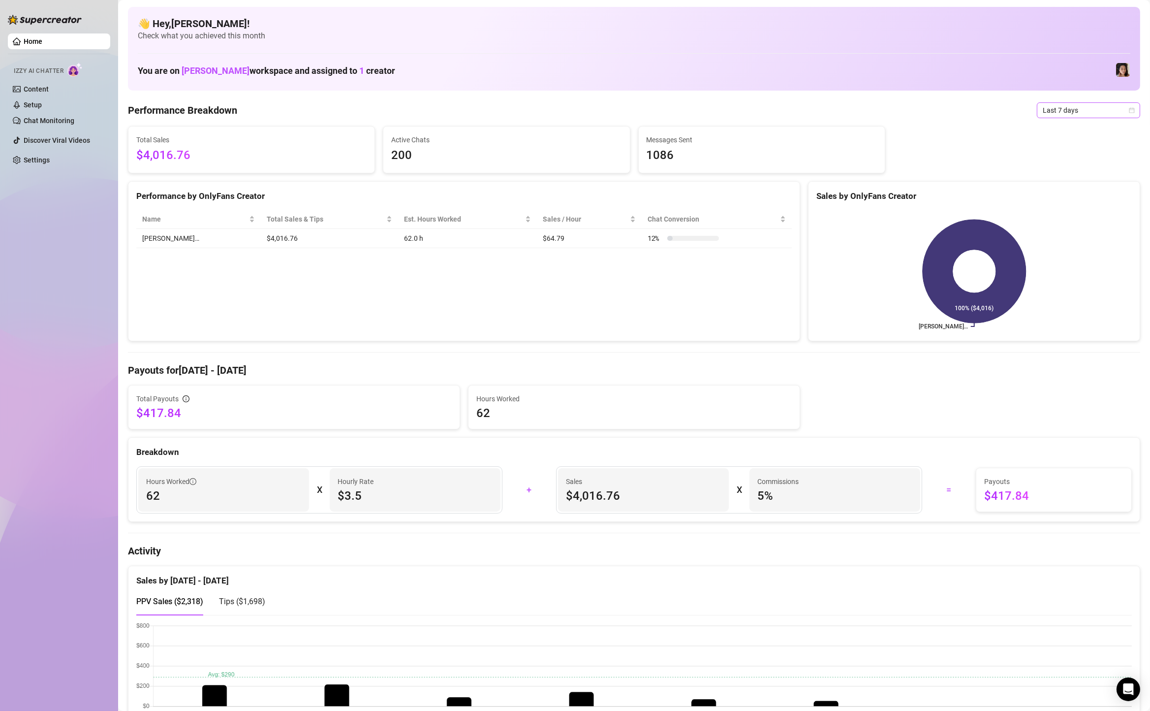  Describe the element at coordinates (362, 70) in the screenshot. I see `span: 1` at that location.